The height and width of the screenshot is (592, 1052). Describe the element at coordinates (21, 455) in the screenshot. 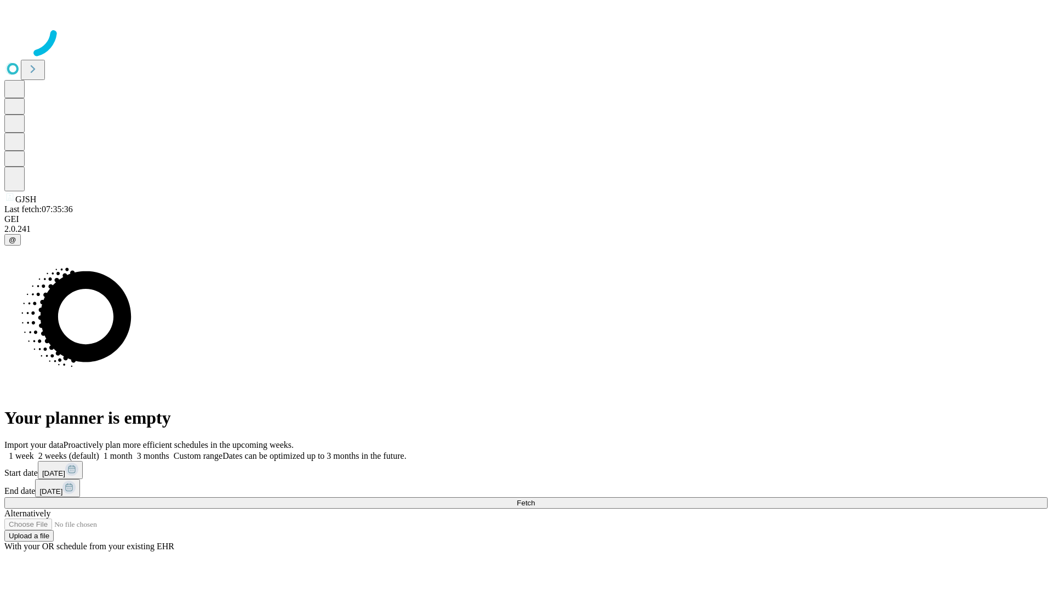

I see `span: 1 week` at that location.